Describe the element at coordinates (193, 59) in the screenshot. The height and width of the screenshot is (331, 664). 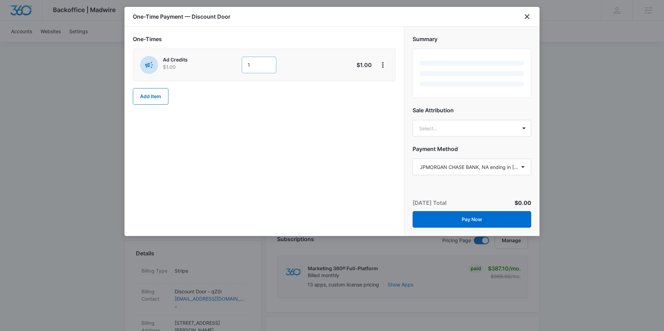
I see `p: Ad Credits` at that location.